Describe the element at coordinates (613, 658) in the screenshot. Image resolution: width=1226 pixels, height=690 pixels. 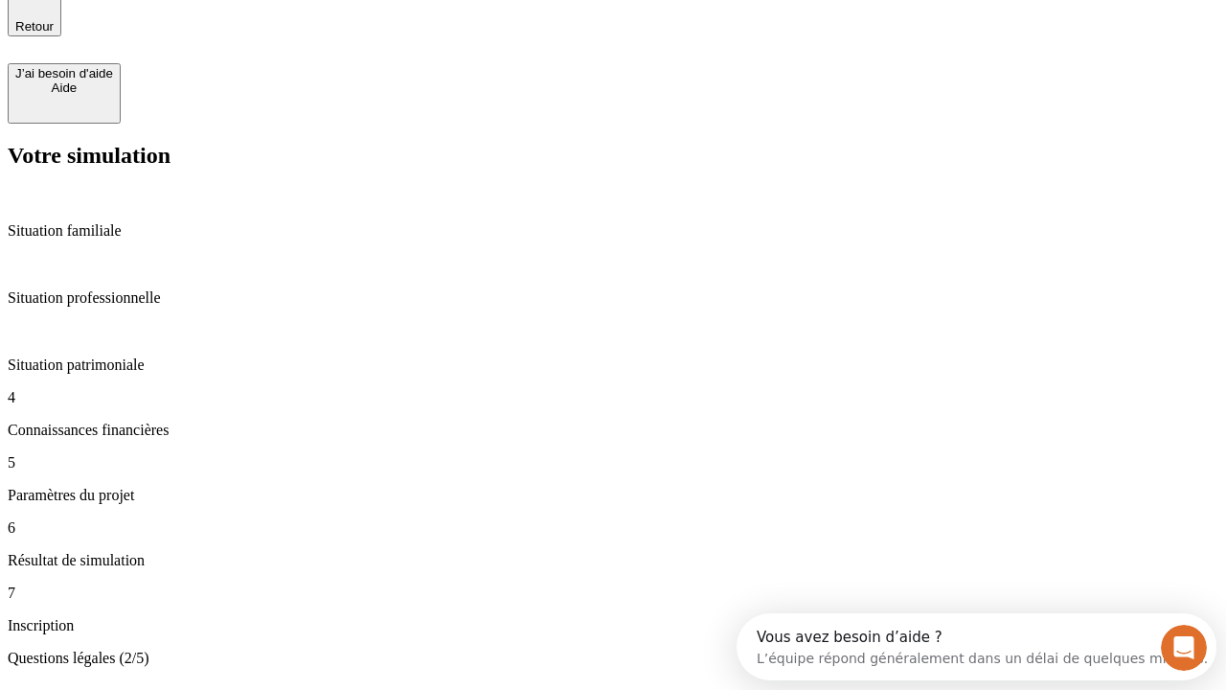
I see `p: Questions légales (2/5)` at that location.